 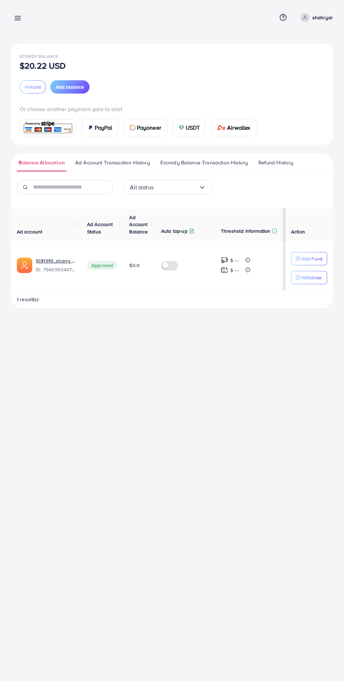 What do you see at coordinates (56, 261) in the screenshot?
I see `a: 1031919_sharry mughal_1755624852344` at bounding box center [56, 261].